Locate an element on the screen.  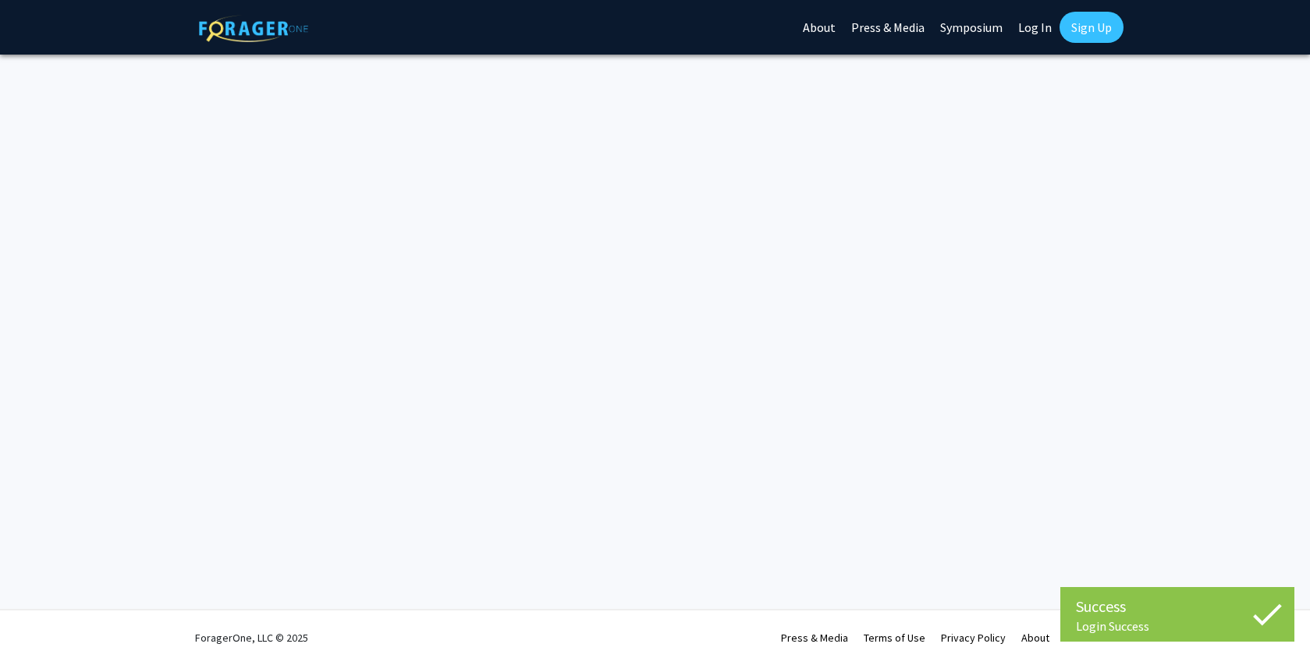
div: Success is located at coordinates (1177, 607).